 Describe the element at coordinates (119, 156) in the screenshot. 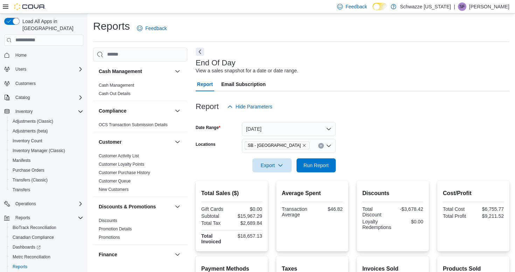

I see `a: Customer Activity List` at that location.